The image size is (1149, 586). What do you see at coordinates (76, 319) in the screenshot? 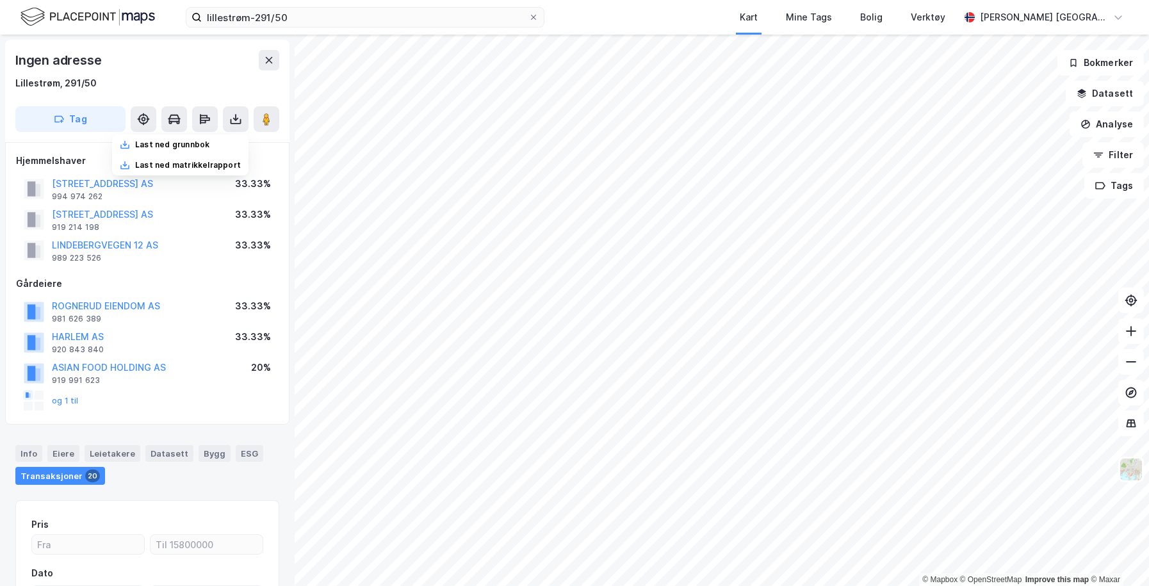
I see `div: 981 626 389` at bounding box center [76, 319].